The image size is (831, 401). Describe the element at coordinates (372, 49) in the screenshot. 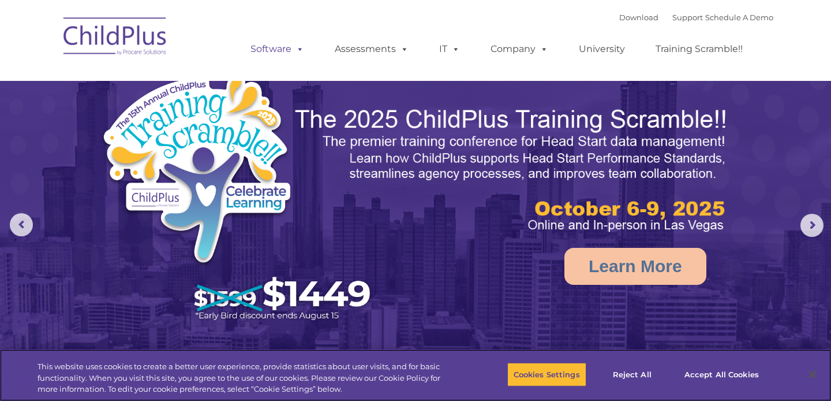

I see `a: Assessments` at that location.